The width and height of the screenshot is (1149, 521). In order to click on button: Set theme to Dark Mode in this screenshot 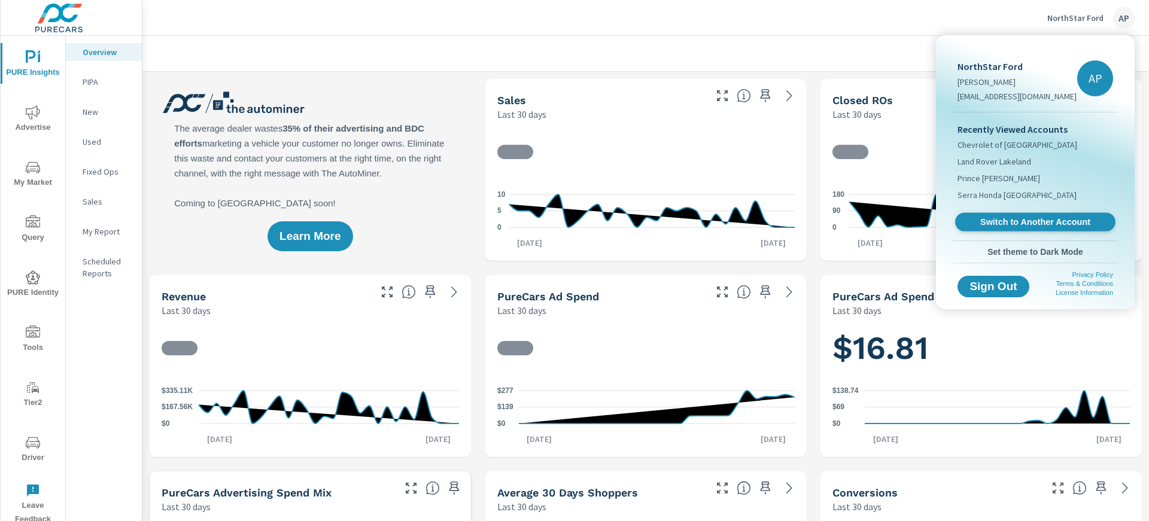, I will do `click(1035, 252)`.